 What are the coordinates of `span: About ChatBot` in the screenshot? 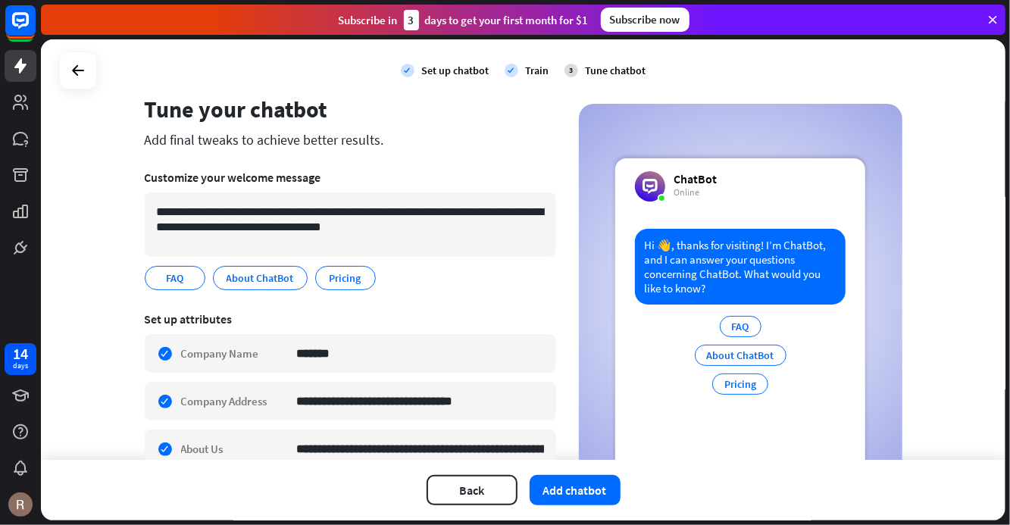 It's located at (260, 278).